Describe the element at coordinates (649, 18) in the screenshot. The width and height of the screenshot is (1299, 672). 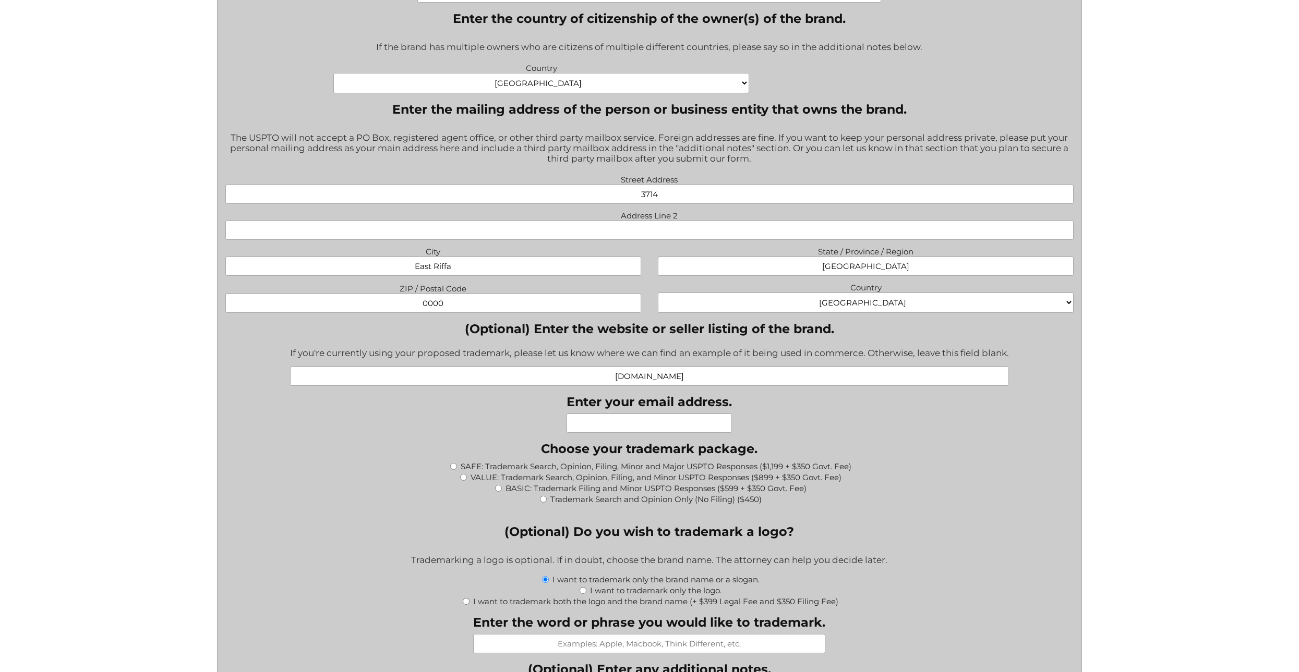
I see `legend: Enter the country of citizenship of the owner(s) of the brand.` at that location.